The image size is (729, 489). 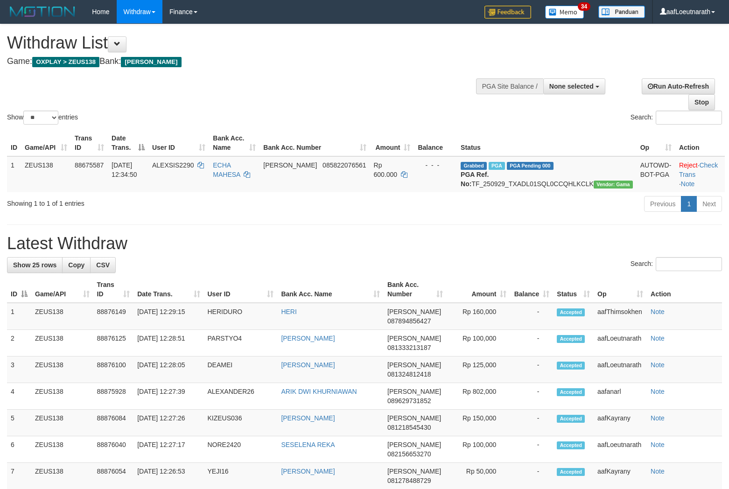 What do you see at coordinates (474, 166) in the screenshot?
I see `span: Grabbed` at bounding box center [474, 166].